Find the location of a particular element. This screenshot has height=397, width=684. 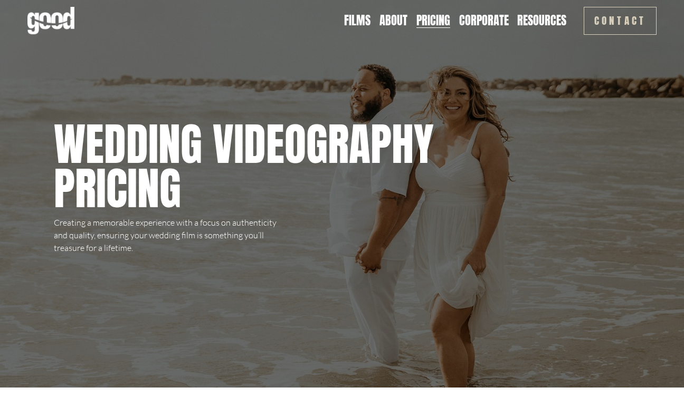

h1: Wedding videography pricing is located at coordinates (249, 166).